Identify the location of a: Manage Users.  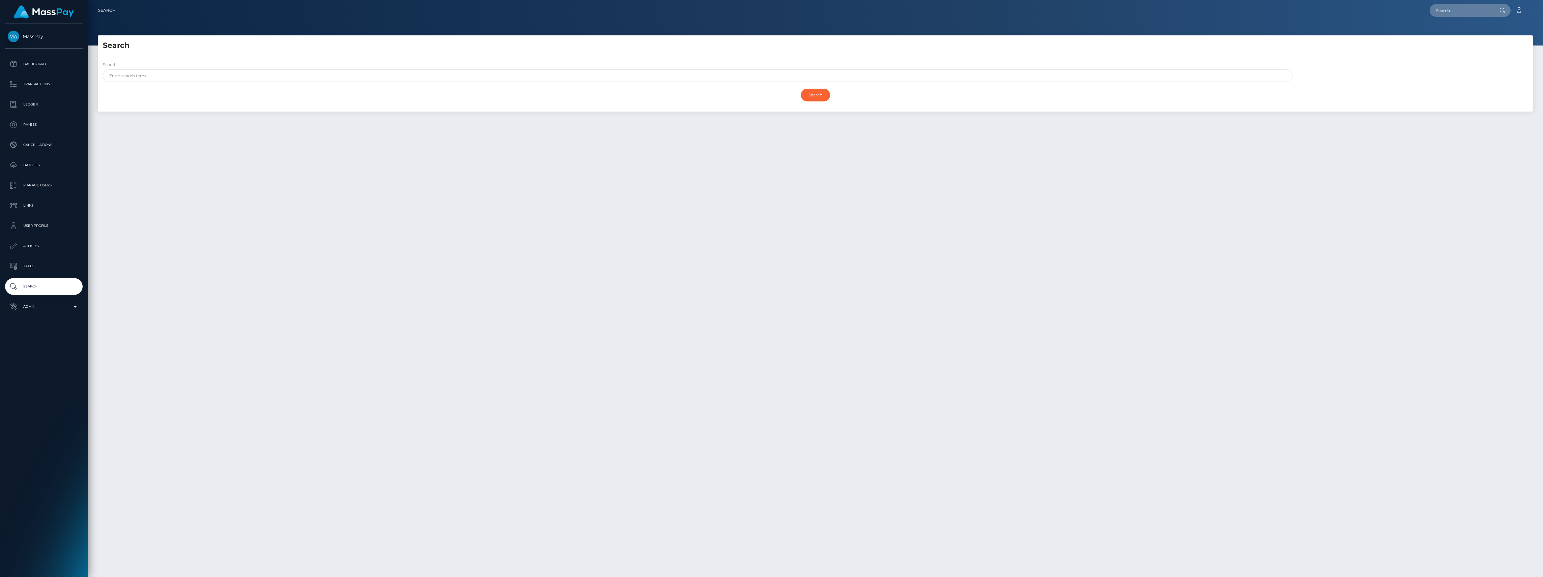
(44, 185).